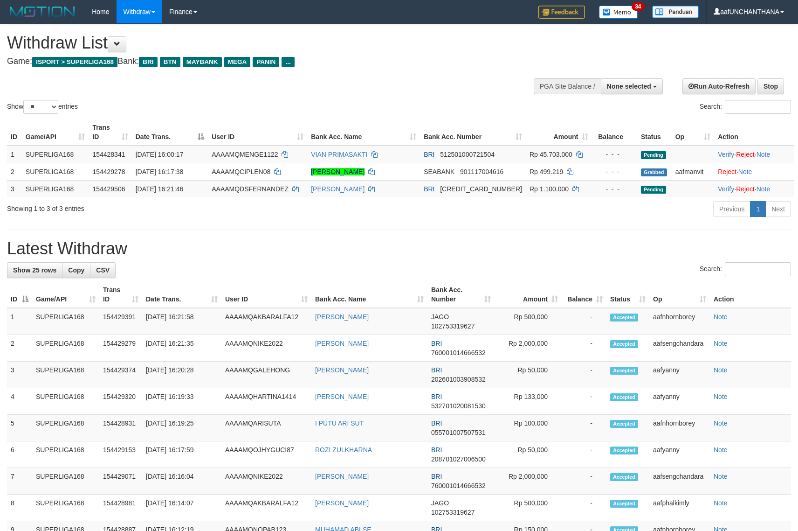 This screenshot has height=531, width=798. I want to click on span: Copy 055701007507531 to clipboard, so click(458, 432).